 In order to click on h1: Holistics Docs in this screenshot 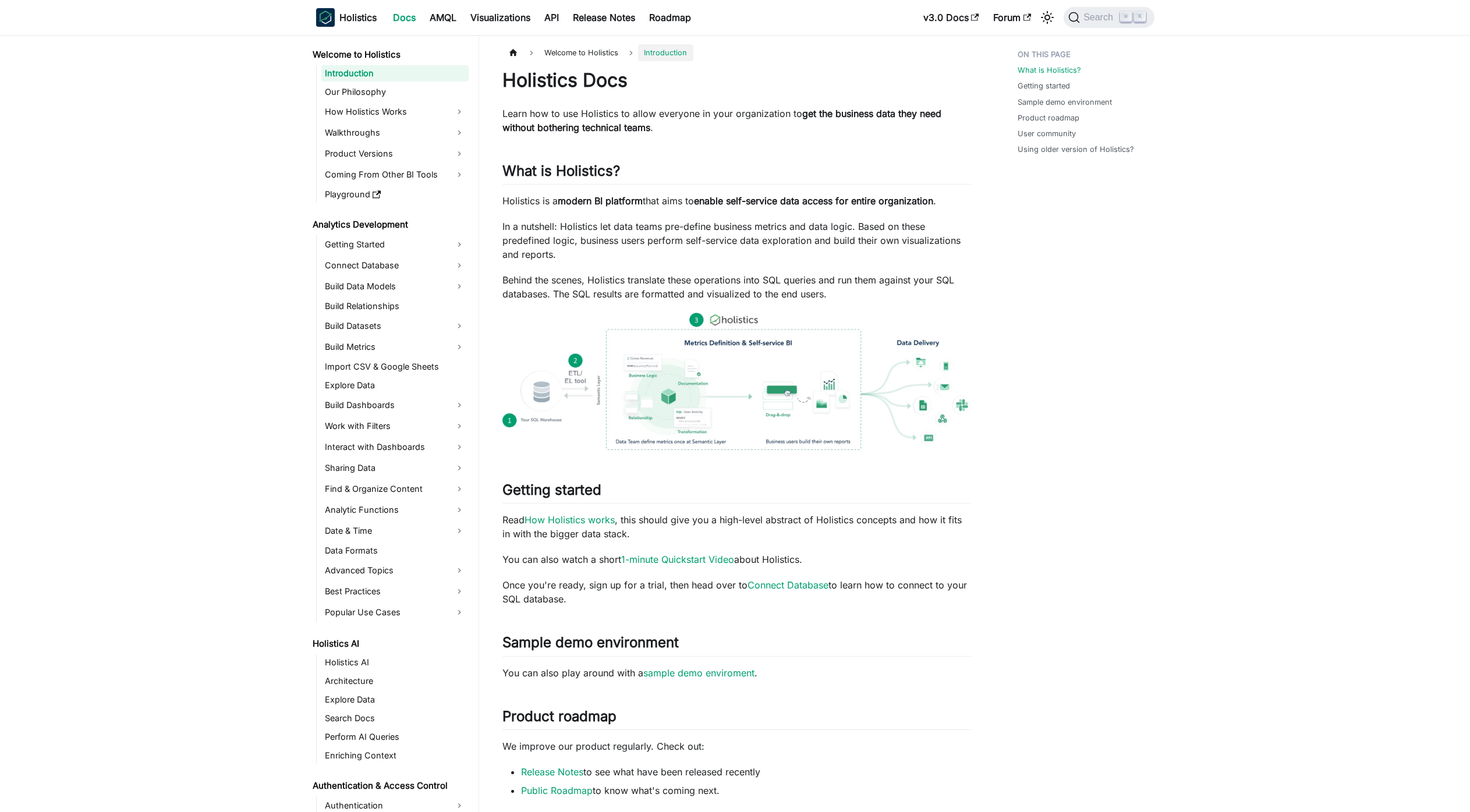, I will do `click(736, 80)`.